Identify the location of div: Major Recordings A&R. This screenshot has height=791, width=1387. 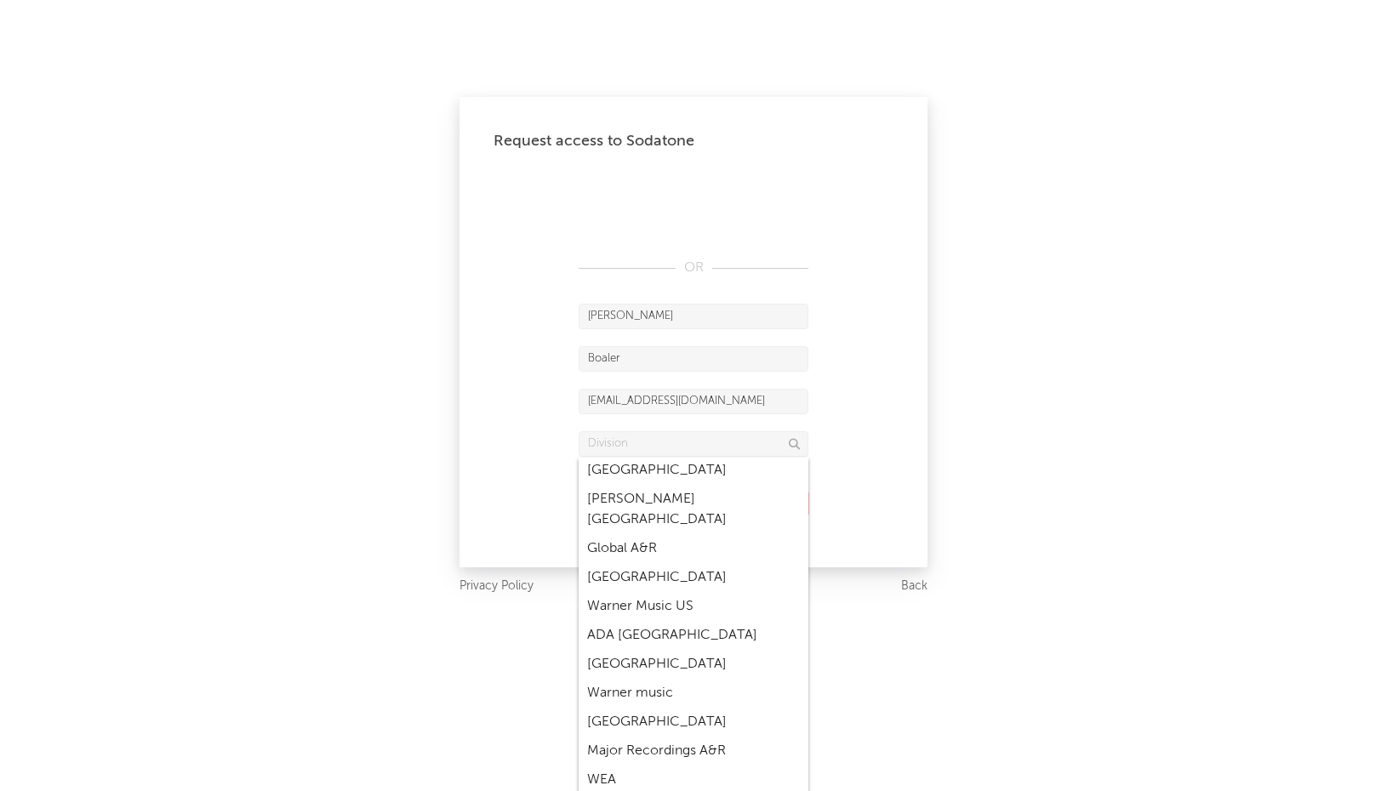
(694, 751).